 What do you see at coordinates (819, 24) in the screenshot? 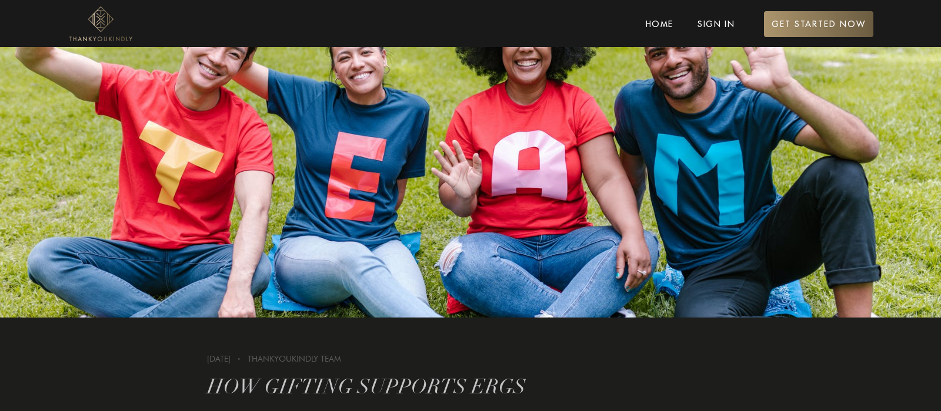
I see `a: Get Started Now` at bounding box center [819, 24].